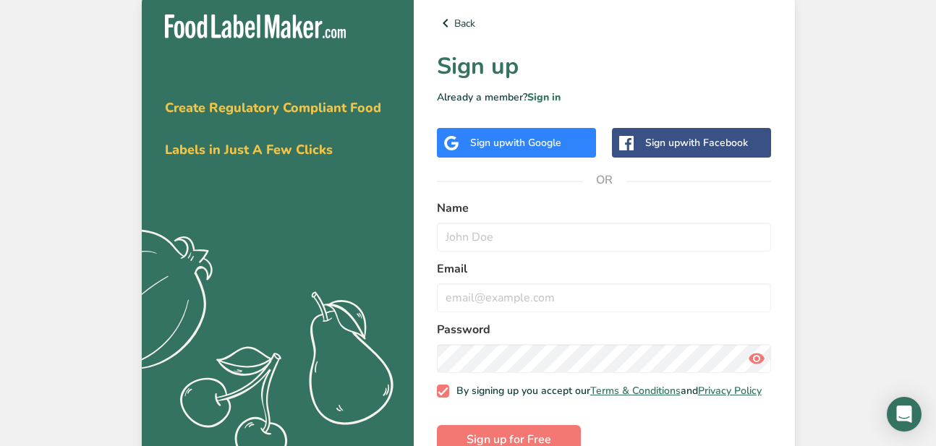  Describe the element at coordinates (604, 97) in the screenshot. I see `p: Already a member?` at that location.